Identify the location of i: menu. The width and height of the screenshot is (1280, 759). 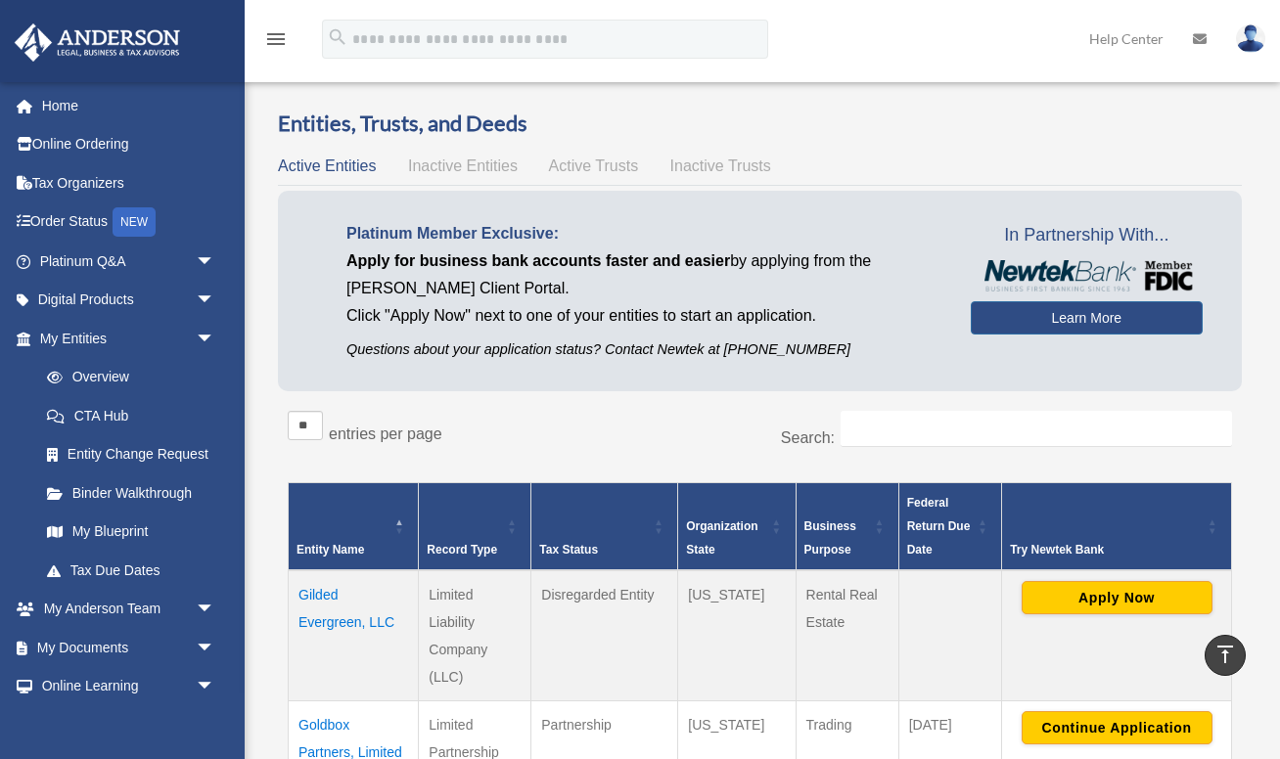
(276, 39).